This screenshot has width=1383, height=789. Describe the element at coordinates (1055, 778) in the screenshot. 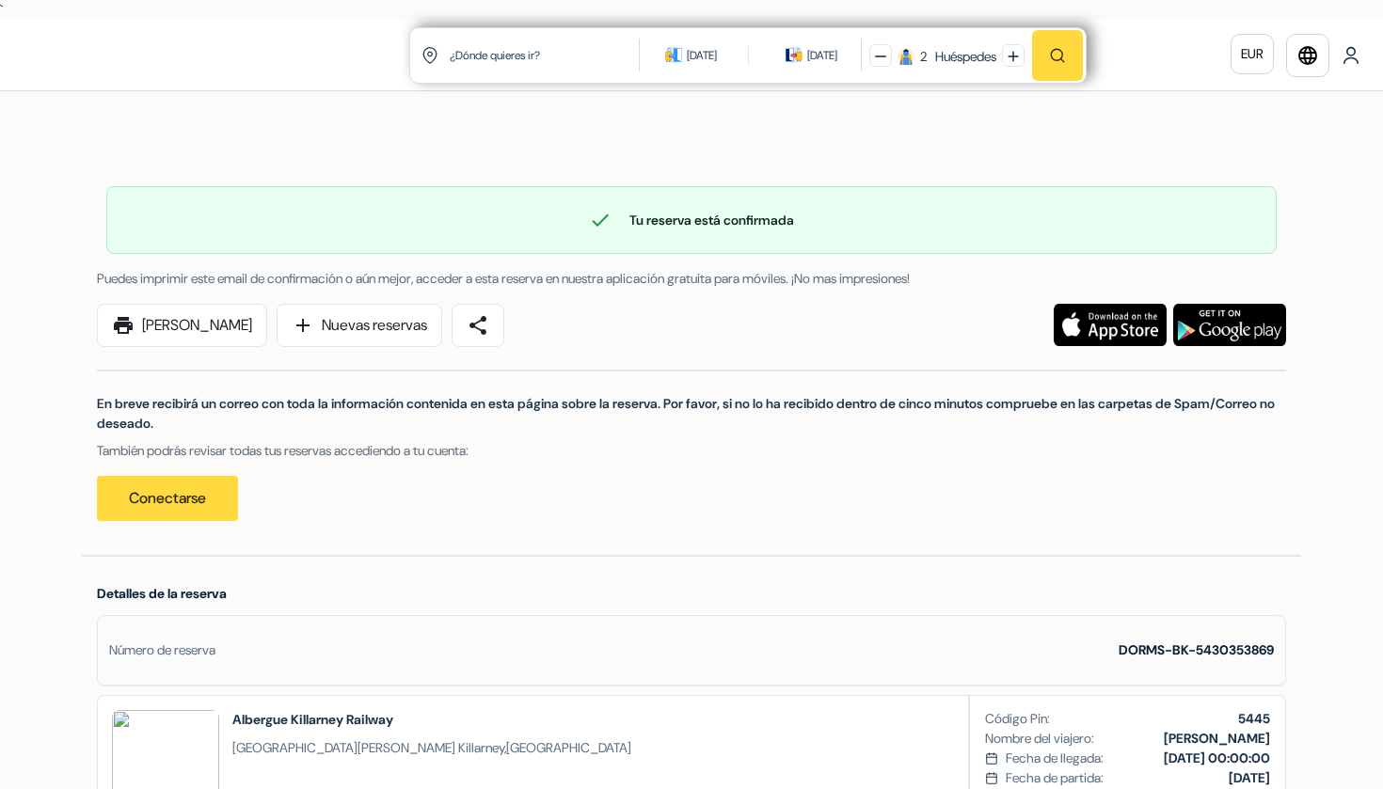

I see `span: Fecha de partida:` at that location.